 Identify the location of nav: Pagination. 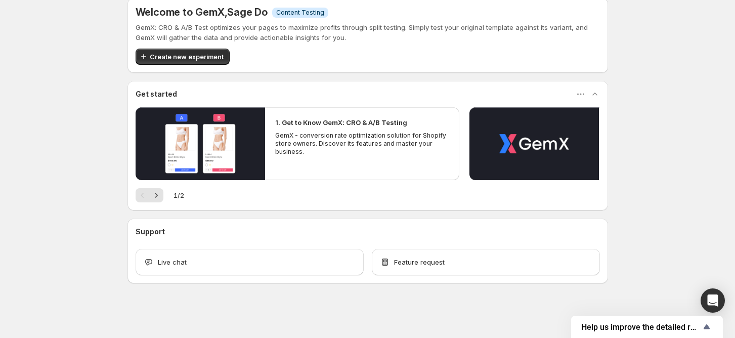
(149, 195).